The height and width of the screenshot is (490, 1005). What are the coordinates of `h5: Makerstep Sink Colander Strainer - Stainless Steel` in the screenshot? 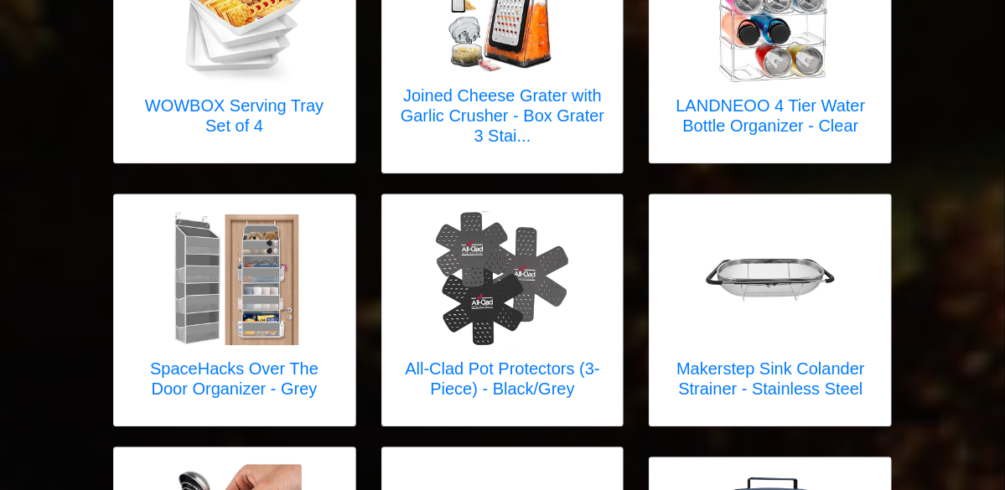 It's located at (770, 379).